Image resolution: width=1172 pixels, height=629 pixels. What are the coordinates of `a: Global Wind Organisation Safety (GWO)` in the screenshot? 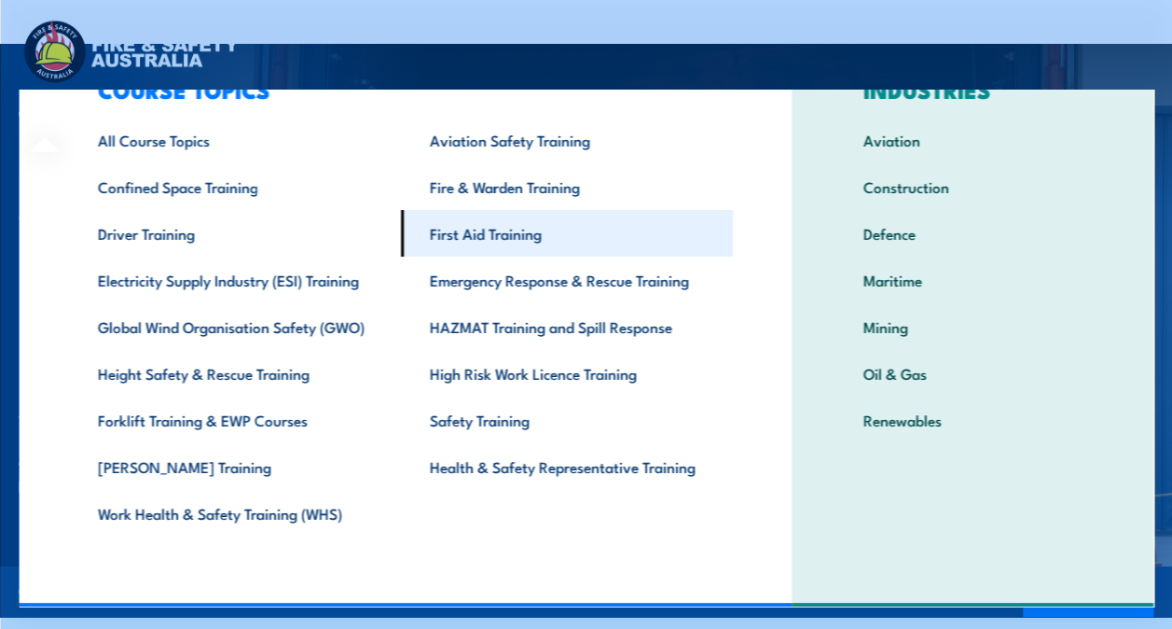 It's located at (234, 326).